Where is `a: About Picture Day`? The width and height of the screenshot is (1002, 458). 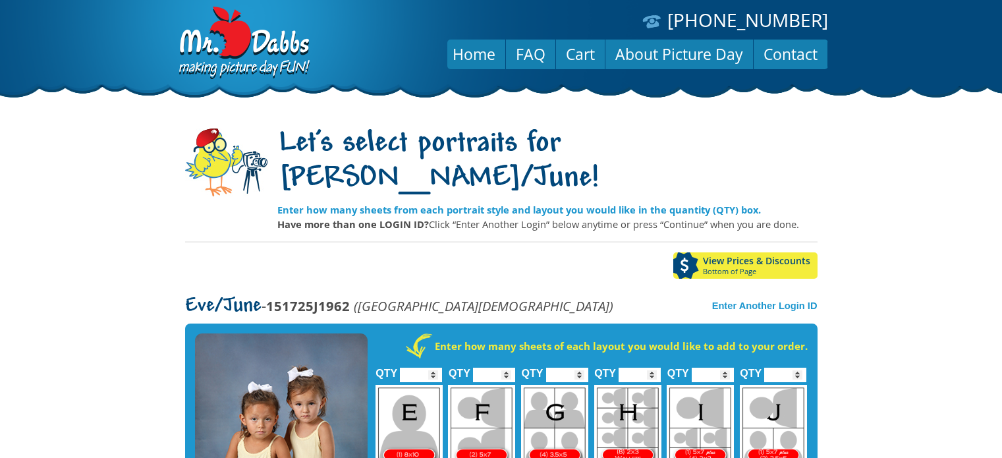
a: About Picture Day is located at coordinates (679, 54).